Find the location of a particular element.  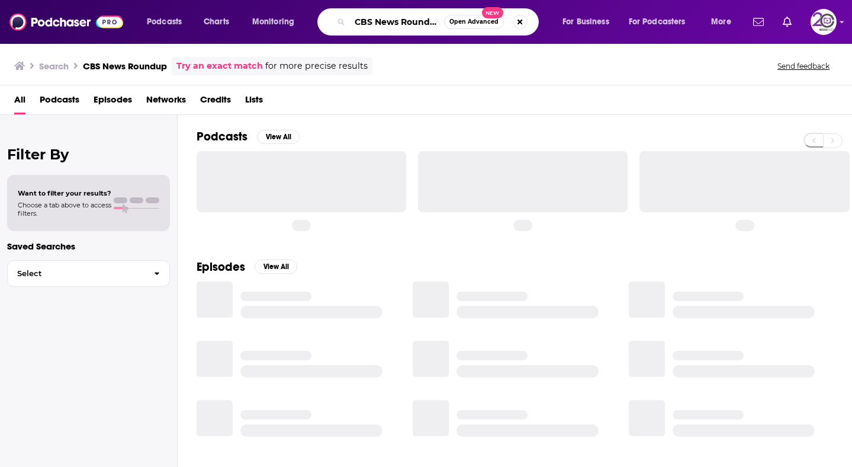

span: Logged in as kvolz is located at coordinates (824, 22).